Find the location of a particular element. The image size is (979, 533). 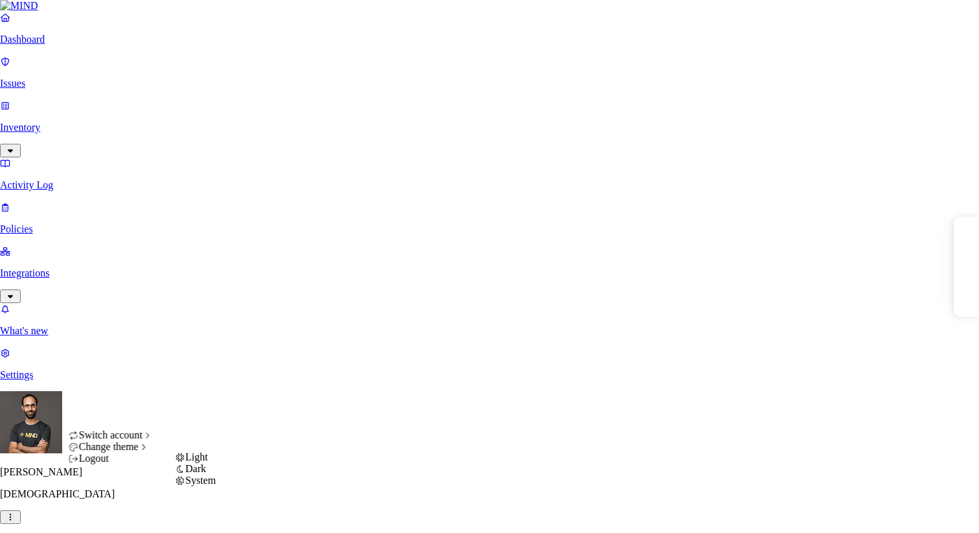

span: Switch account is located at coordinates (111, 434).